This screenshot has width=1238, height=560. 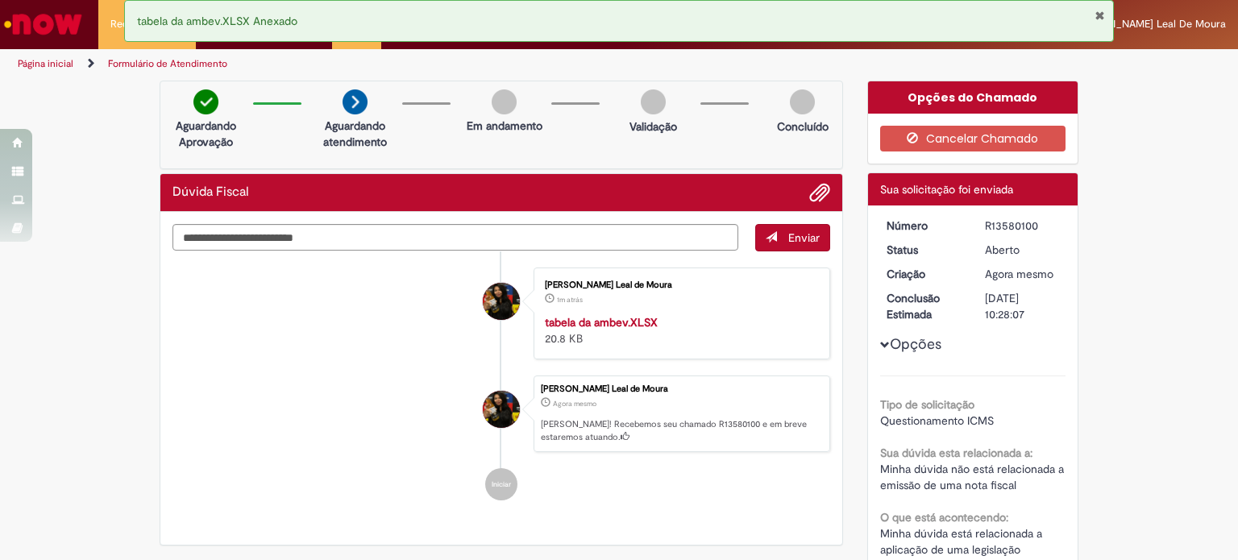 I want to click on b: Tipo de solicitação, so click(x=927, y=405).